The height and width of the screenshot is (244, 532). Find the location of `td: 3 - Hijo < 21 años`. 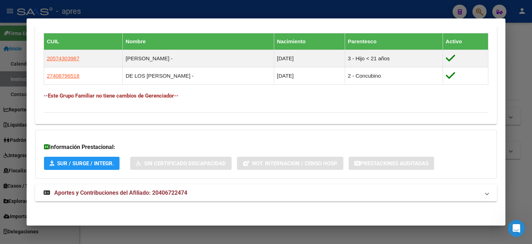

td: 3 - Hijo < 21 años is located at coordinates (394, 58).